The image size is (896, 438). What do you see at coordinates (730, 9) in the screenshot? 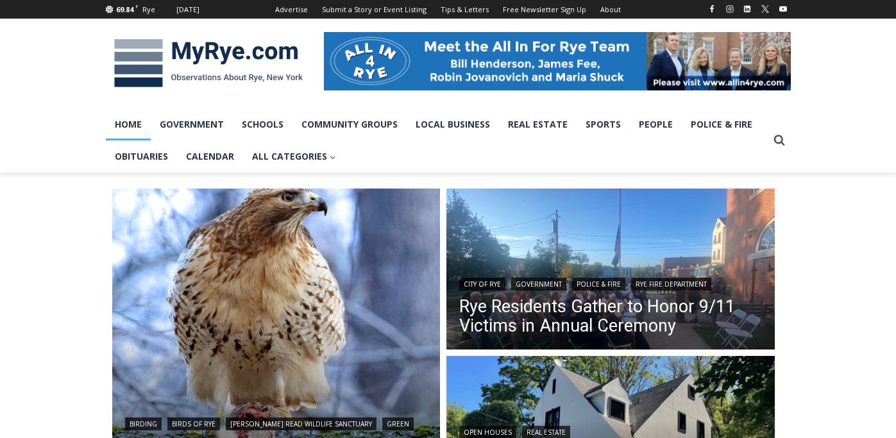
I see `a: Instagram` at bounding box center [730, 9].